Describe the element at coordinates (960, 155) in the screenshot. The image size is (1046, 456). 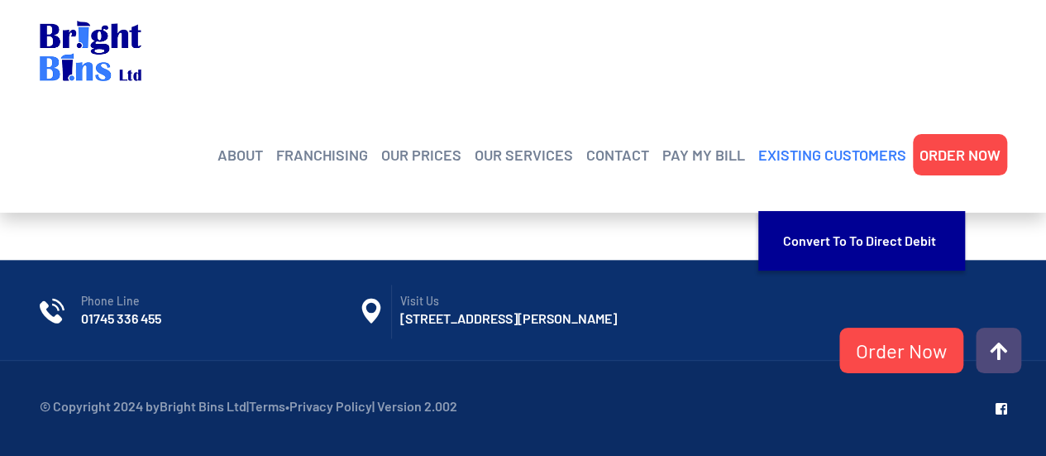
I see `a: ORDER NOW` at that location.